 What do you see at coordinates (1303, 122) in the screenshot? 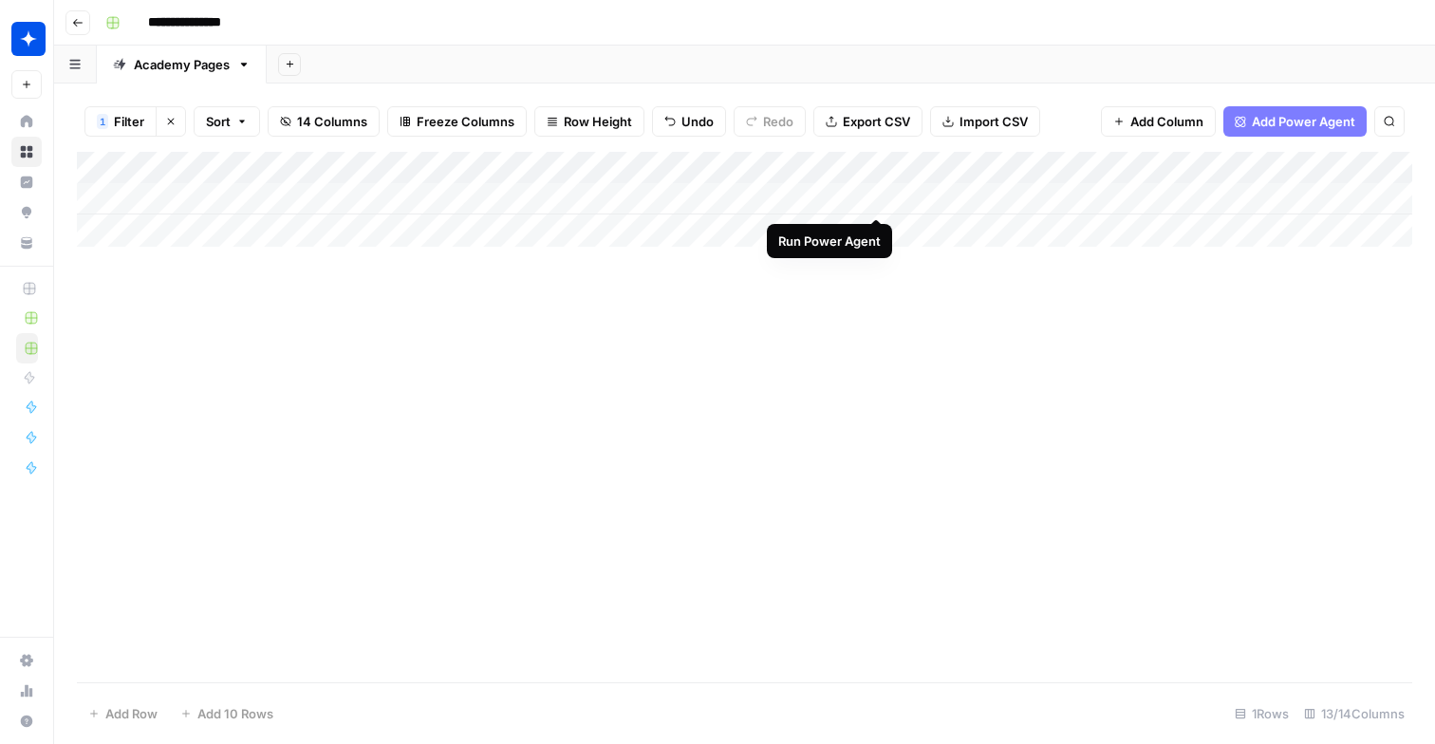
I see `span: Add Power Agent` at bounding box center [1303, 122].